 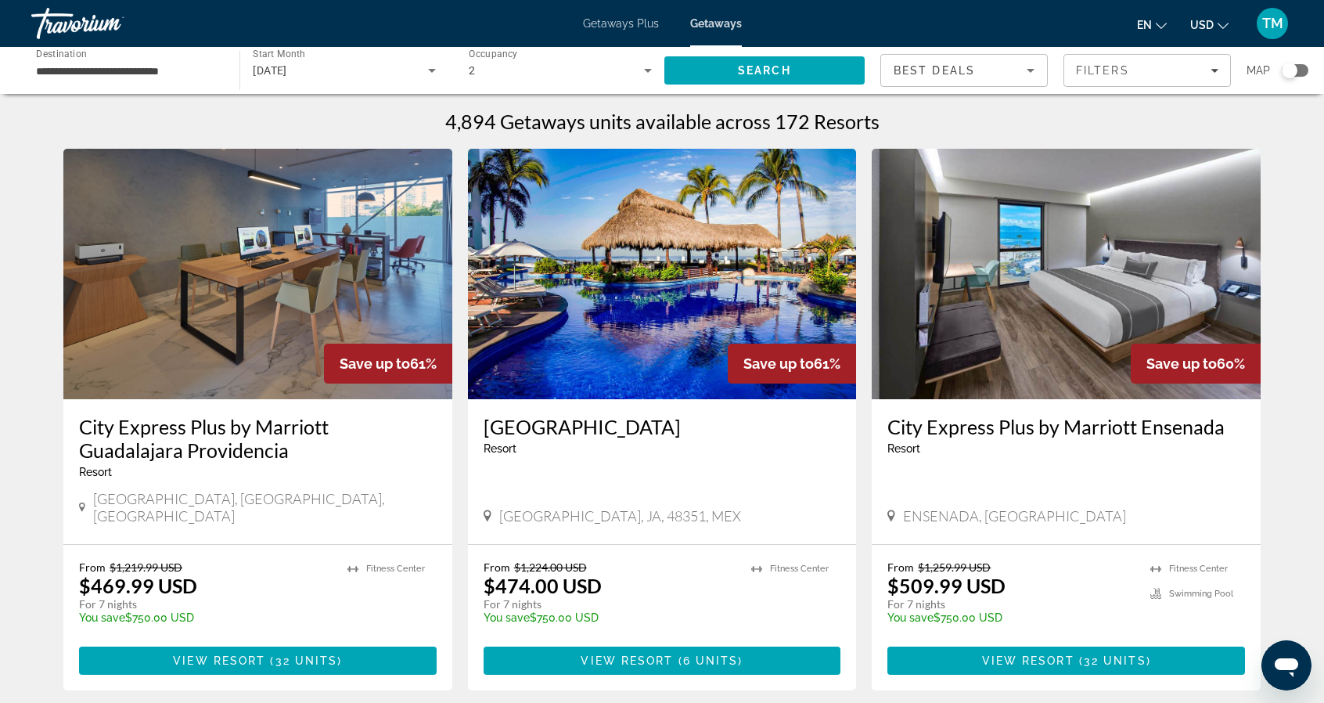 I want to click on mat-select: Sort by, so click(x=964, y=70).